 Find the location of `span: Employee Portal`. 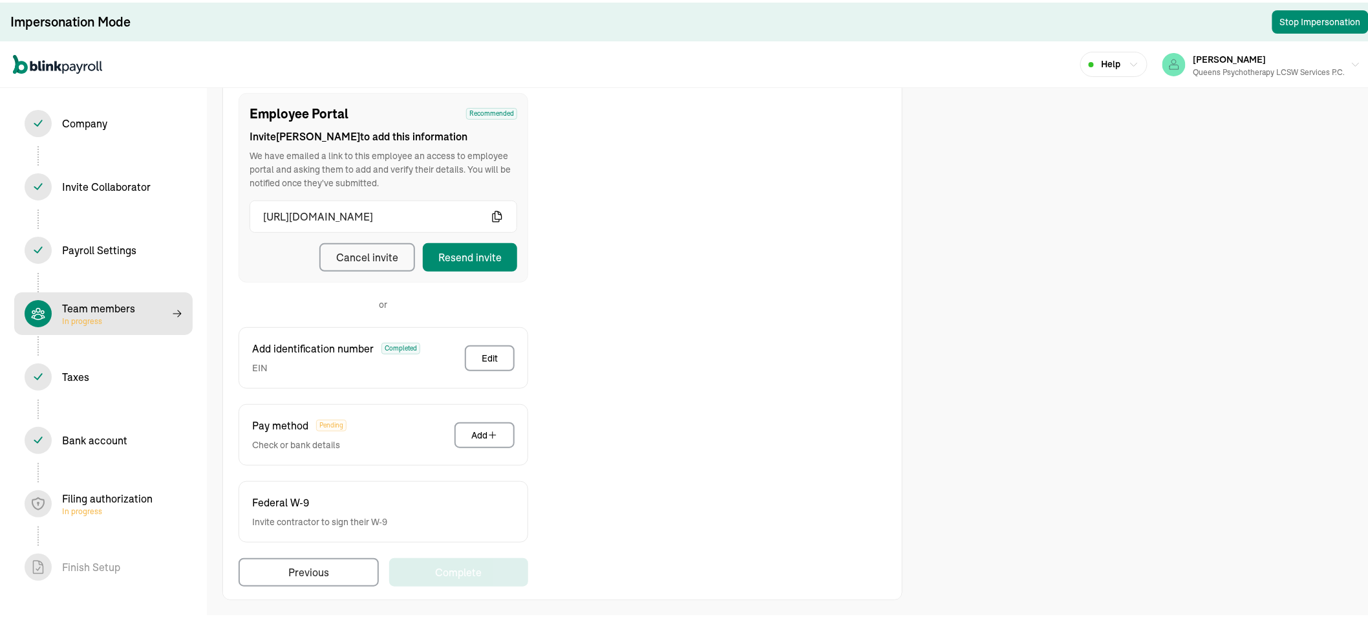

span: Employee Portal is located at coordinates (299, 111).